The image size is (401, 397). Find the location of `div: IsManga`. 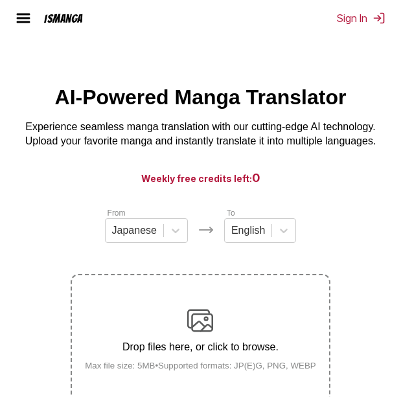

div: IsManga is located at coordinates (64, 18).